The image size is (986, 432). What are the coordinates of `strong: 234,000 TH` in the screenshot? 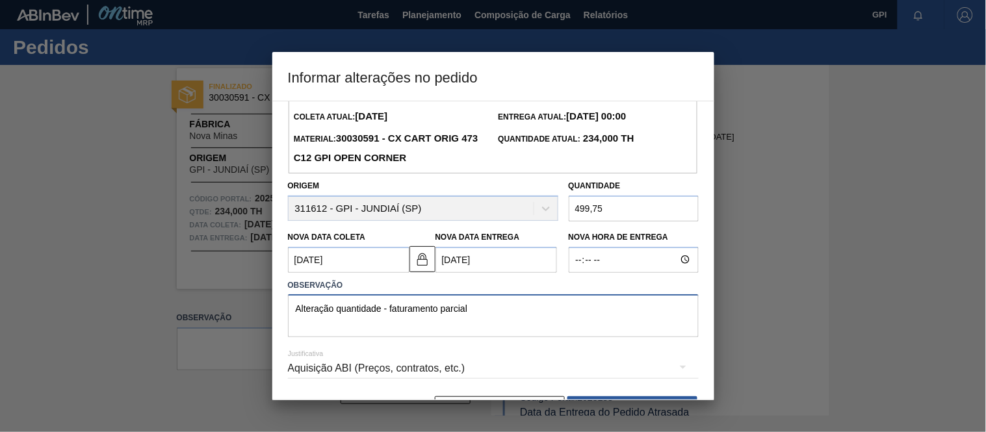 It's located at (607, 138).